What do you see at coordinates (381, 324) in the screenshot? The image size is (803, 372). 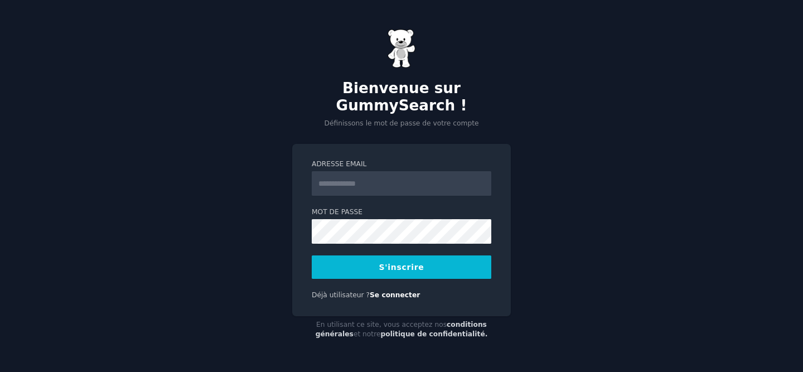 I see `font: En utilisant ce site, vous acceptez nos` at bounding box center [381, 324].